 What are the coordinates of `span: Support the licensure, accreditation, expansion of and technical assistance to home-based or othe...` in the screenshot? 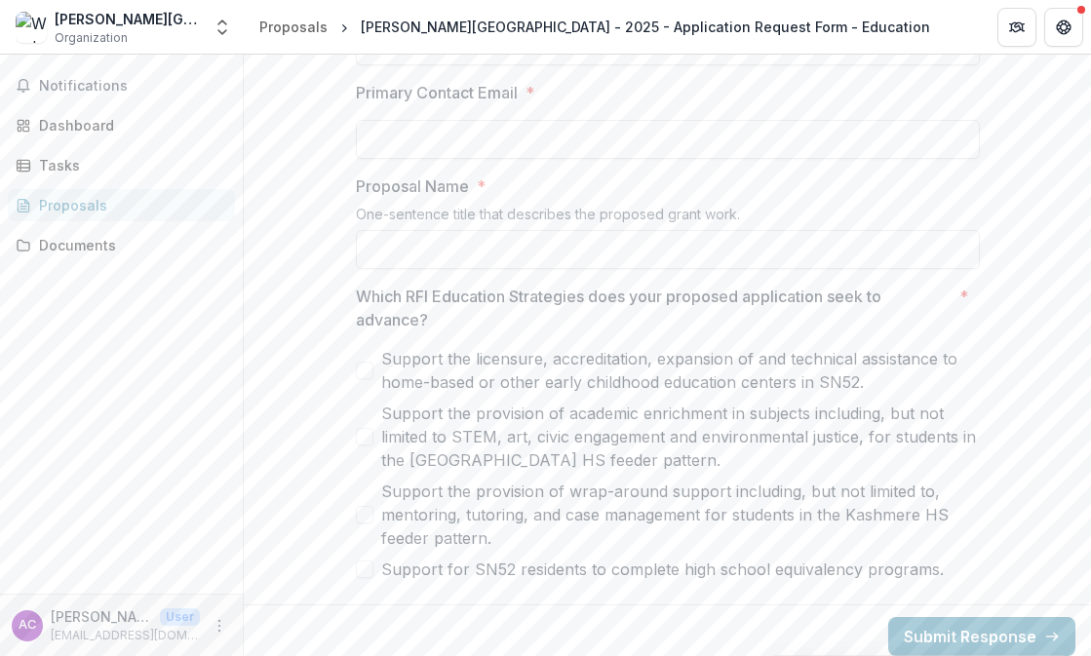 It's located at (681, 371).